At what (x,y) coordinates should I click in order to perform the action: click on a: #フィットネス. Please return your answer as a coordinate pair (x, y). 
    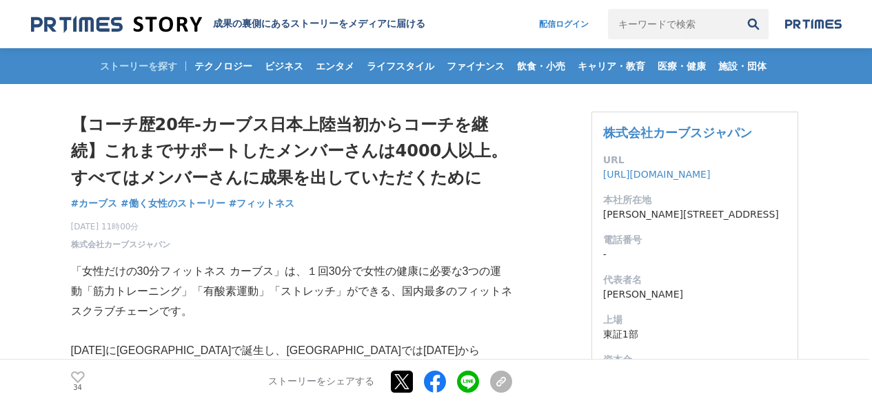
    Looking at the image, I should click on (262, 203).